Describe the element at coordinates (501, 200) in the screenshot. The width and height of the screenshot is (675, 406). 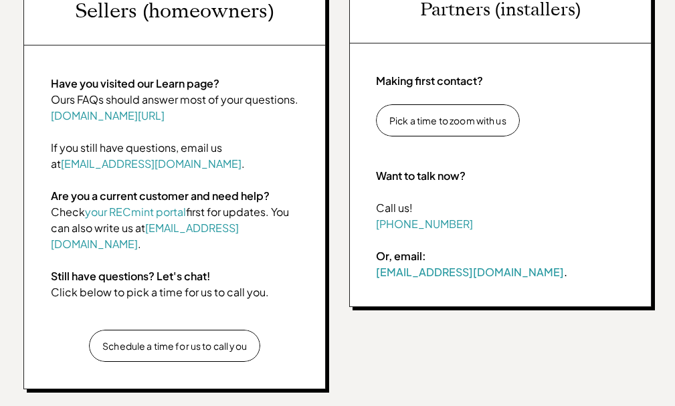
I see `p: Call us!` at that location.